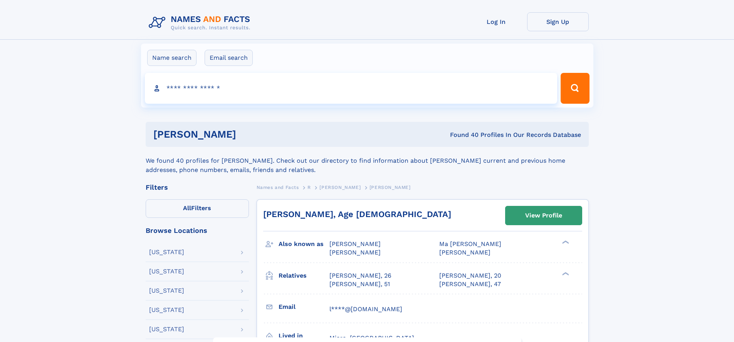  What do you see at coordinates (544, 215) in the screenshot?
I see `div: View Profile` at bounding box center [544, 215].